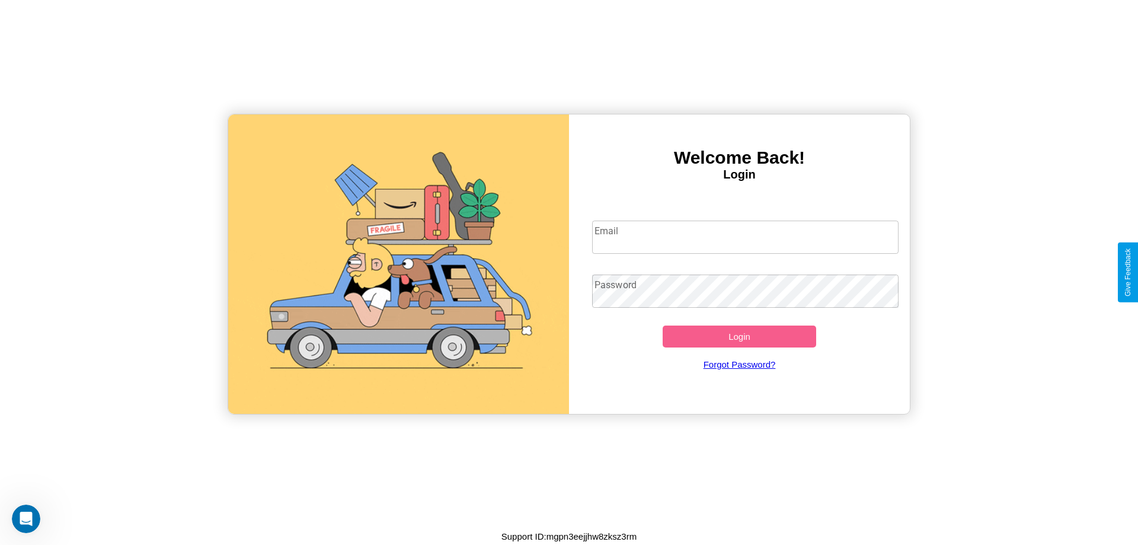 The image size is (1138, 545). What do you see at coordinates (569, 536) in the screenshot?
I see `p: Support ID: mgpn3eejjhw8zksz3rm` at bounding box center [569, 536].